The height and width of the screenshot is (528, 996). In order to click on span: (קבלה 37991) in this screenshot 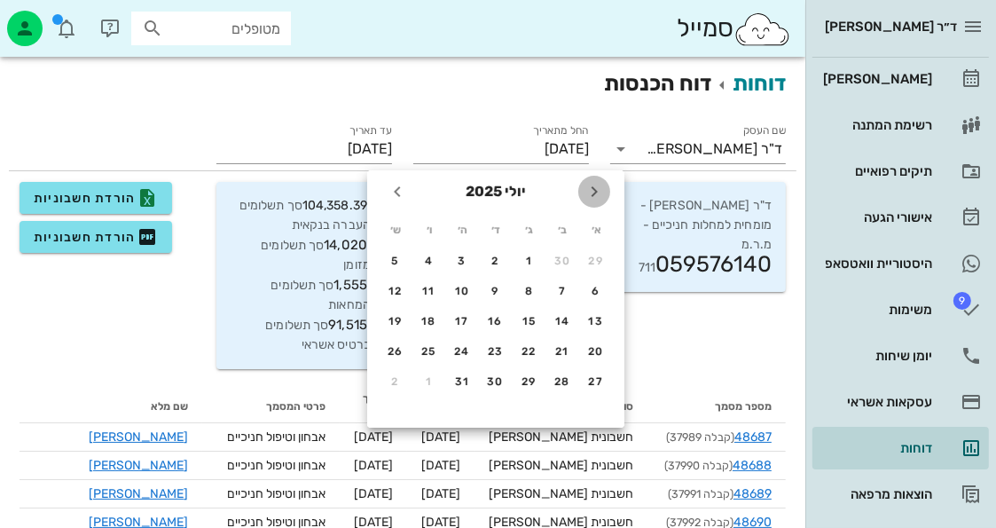, I will do `click(701, 493)`.